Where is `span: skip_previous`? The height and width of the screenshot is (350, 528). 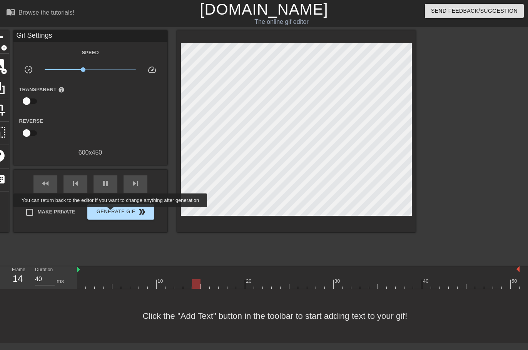 span: skip_previous is located at coordinates (75, 183).